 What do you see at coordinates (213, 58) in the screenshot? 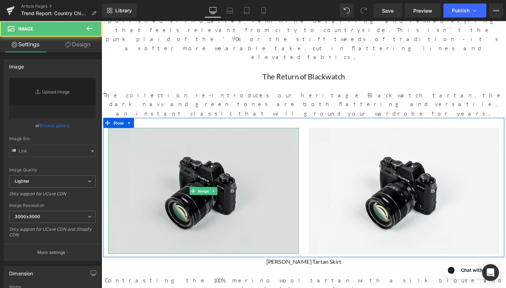
I see `strong: The Return of Blackwatch` at bounding box center [213, 58].